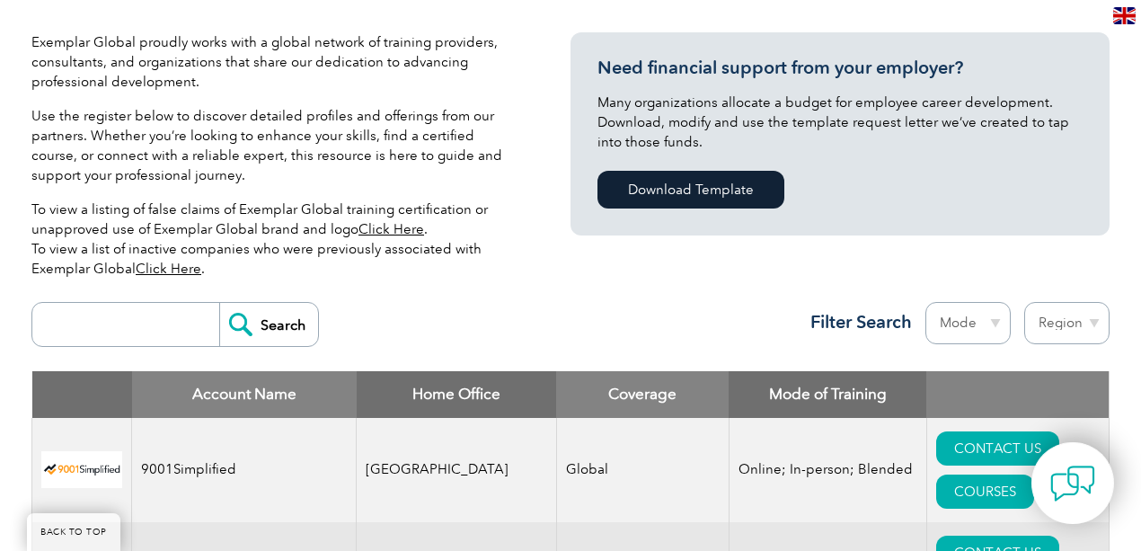 This screenshot has height=551, width=1141. Describe the element at coordinates (269, 324) in the screenshot. I see `input: Search` at that location.